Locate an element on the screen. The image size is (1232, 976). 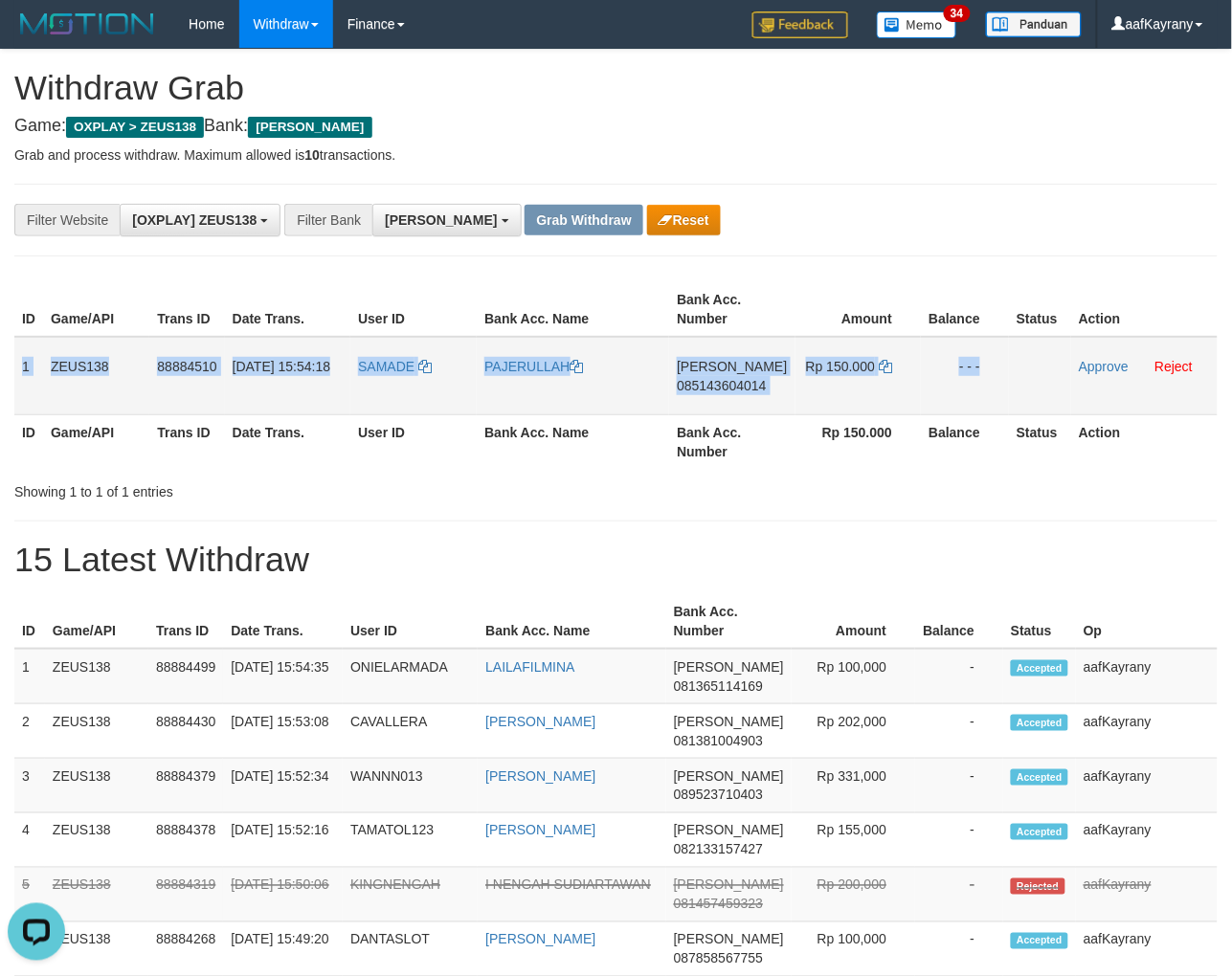
div: Filter Website is located at coordinates (67, 221).